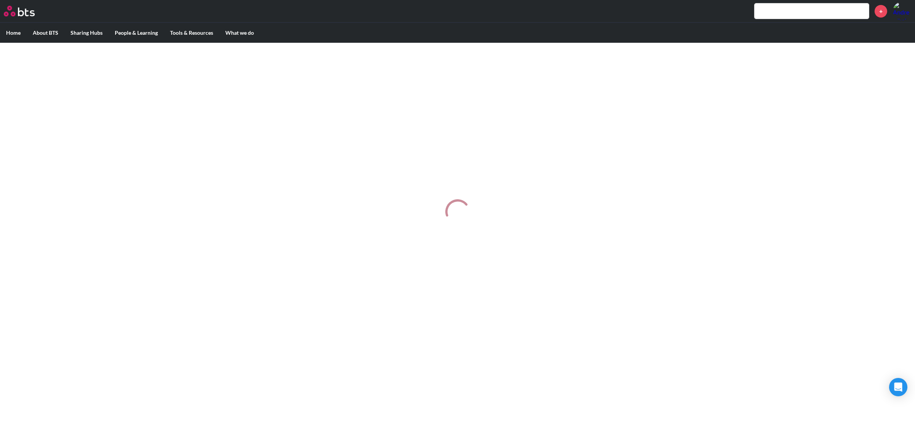 The width and height of the screenshot is (915, 423). I want to click on a: Go home, so click(26, 11).